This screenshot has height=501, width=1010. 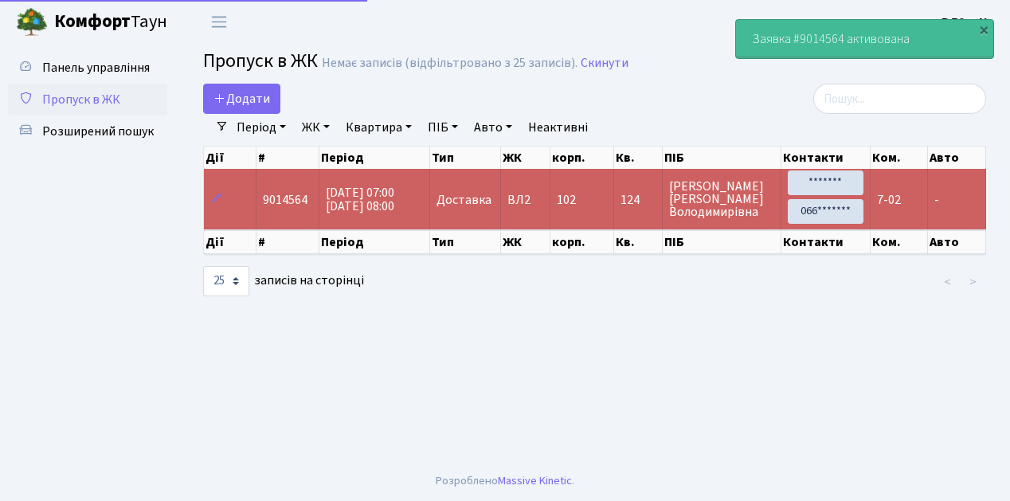 What do you see at coordinates (88, 131) in the screenshot?
I see `a: Розширений пошук` at bounding box center [88, 131].